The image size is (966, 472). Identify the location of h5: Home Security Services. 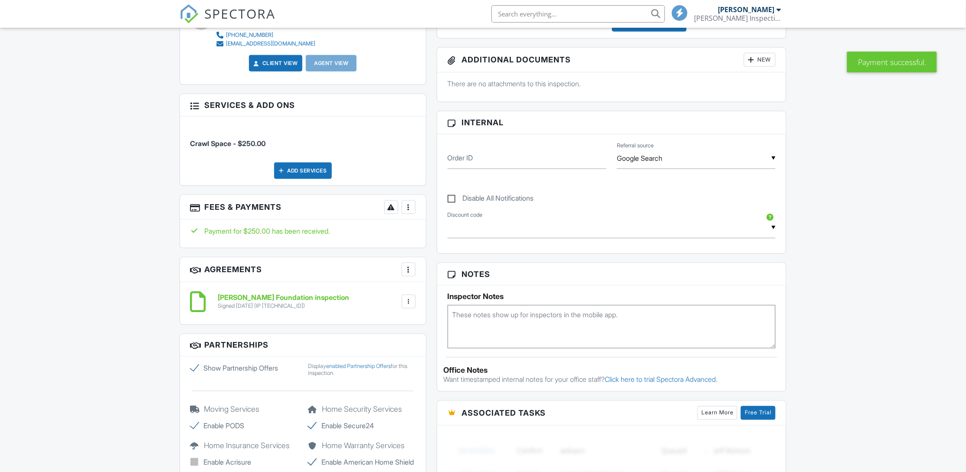
(362, 410).